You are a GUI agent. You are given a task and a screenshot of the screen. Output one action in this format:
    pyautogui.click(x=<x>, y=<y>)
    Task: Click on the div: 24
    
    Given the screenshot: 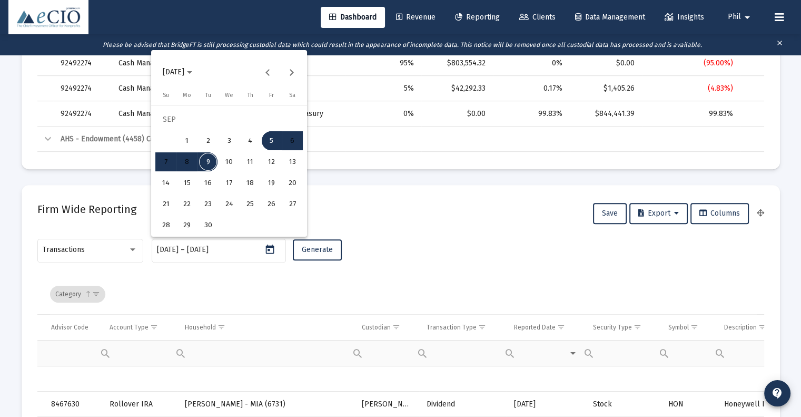 What is the action you would take?
    pyautogui.click(x=229, y=204)
    